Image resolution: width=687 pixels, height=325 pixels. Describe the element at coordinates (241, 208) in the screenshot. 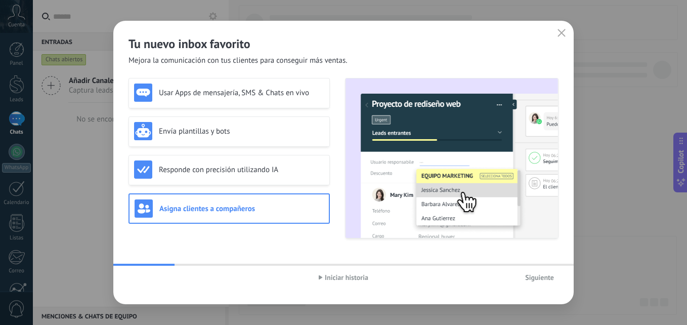

I see `h3: Asigna clientes a compañeros` at that location.